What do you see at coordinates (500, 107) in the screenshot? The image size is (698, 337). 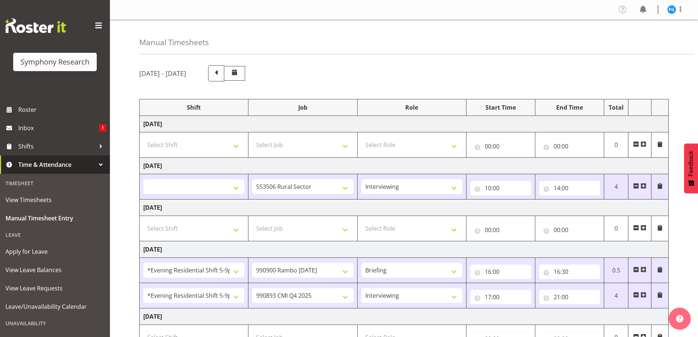 I see `div: Start Time` at bounding box center [500, 107].